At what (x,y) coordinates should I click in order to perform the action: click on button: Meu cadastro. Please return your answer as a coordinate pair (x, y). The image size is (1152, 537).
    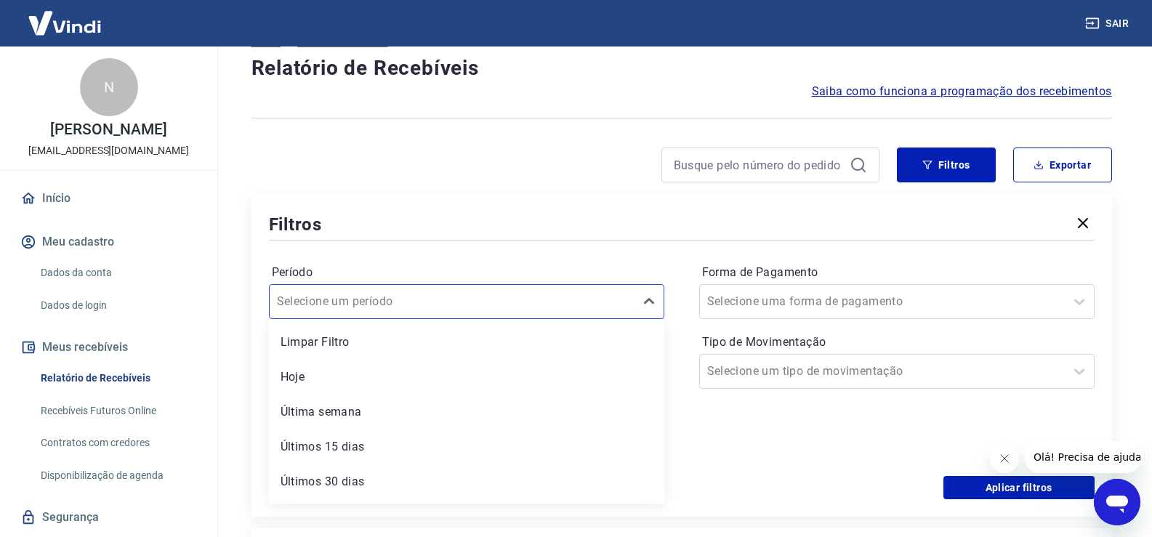
    Looking at the image, I should click on (108, 242).